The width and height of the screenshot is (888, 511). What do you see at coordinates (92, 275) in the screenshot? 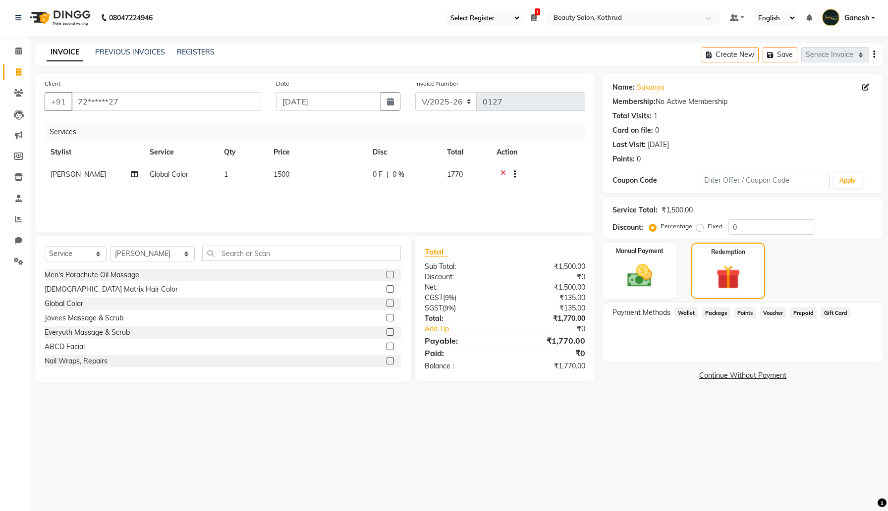
I see `div: Men's Parachute Oil Massage` at bounding box center [92, 275].